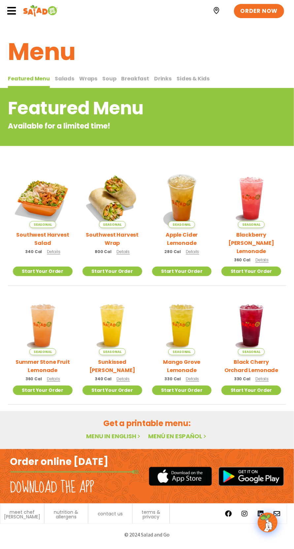  I want to click on img: Product photo for Mango Grove Lemonade, so click(182, 325).